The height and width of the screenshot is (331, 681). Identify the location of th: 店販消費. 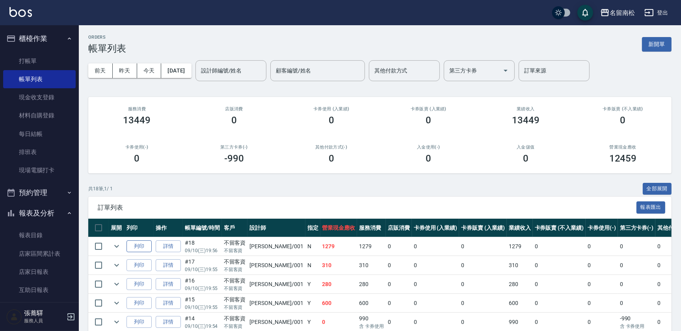
(399, 228).